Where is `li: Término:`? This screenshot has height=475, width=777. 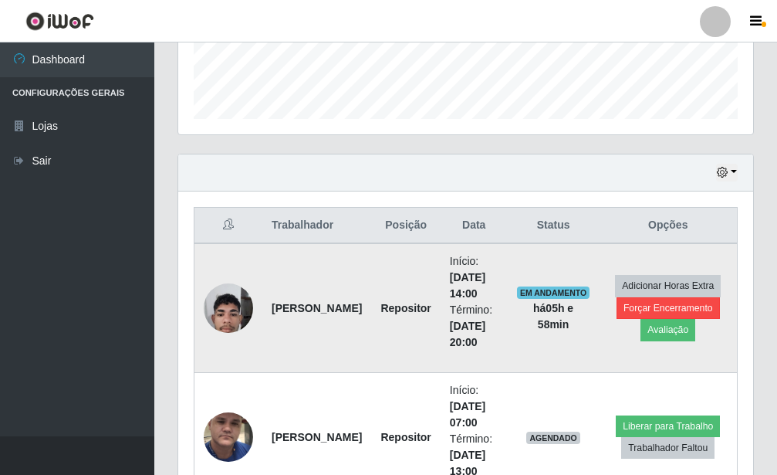
li: Término: is located at coordinates (474, 326).